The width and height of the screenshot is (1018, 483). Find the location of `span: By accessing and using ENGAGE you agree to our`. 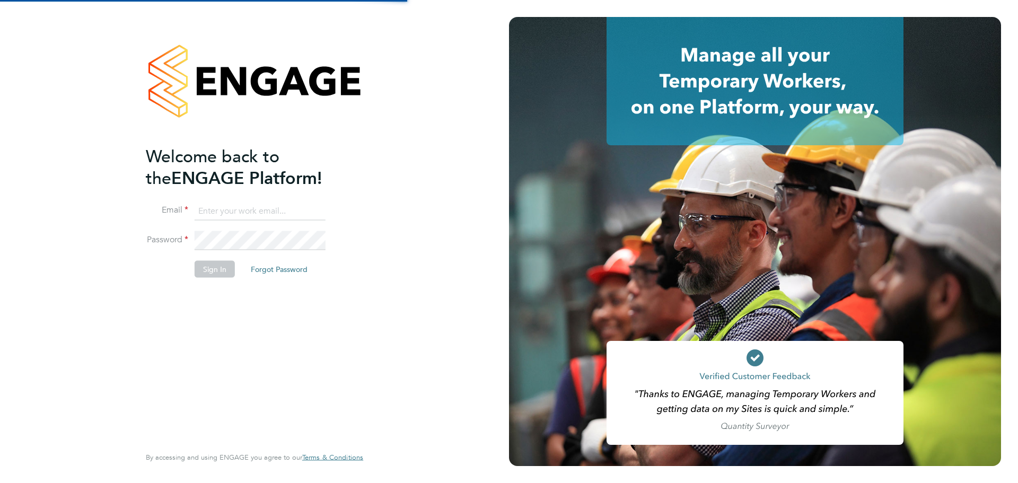

span: By accessing and using ENGAGE you agree to our is located at coordinates (255, 457).